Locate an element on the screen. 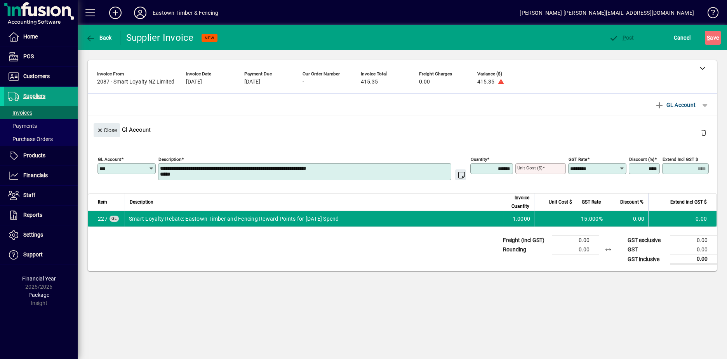 The width and height of the screenshot is (727, 359). span: Financials is located at coordinates (35, 175).